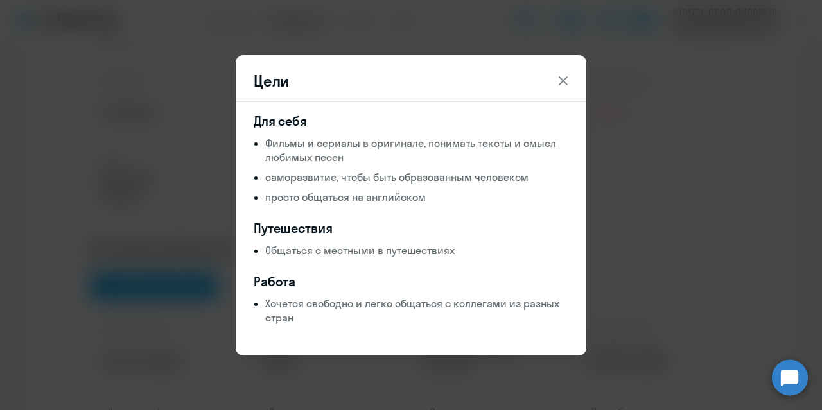  Describe the element at coordinates (417, 311) in the screenshot. I see `p: Хочется свободно и легко общаться с коллегами из разных стран` at that location.